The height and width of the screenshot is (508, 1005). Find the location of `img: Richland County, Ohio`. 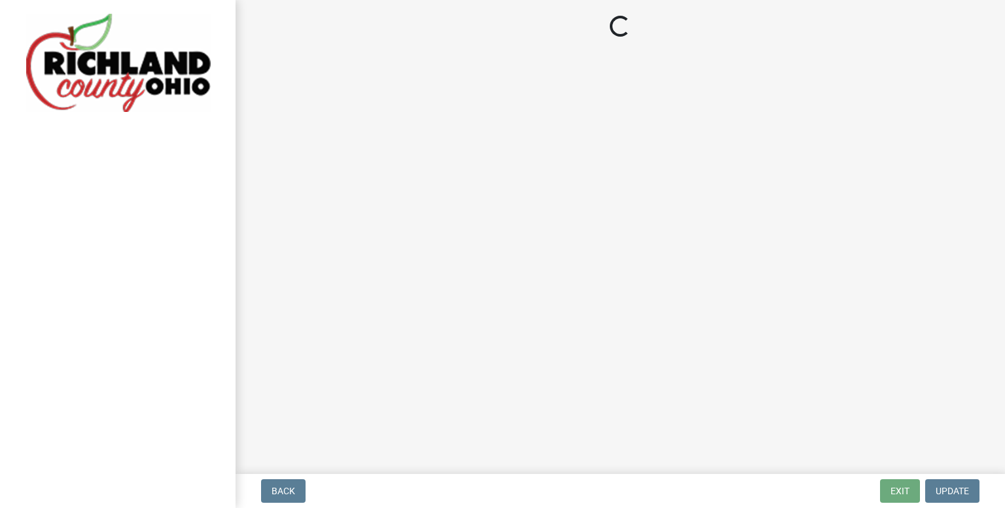

img: Richland County, Ohio is located at coordinates (118, 63).